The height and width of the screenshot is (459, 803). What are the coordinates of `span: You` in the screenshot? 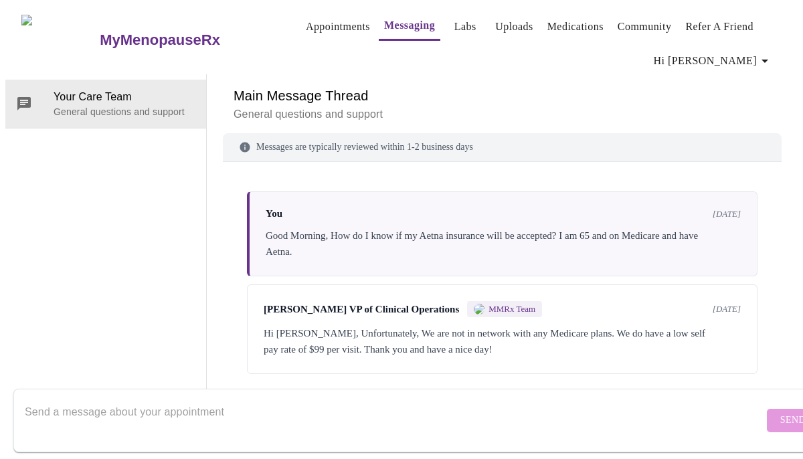 It's located at (274, 213).